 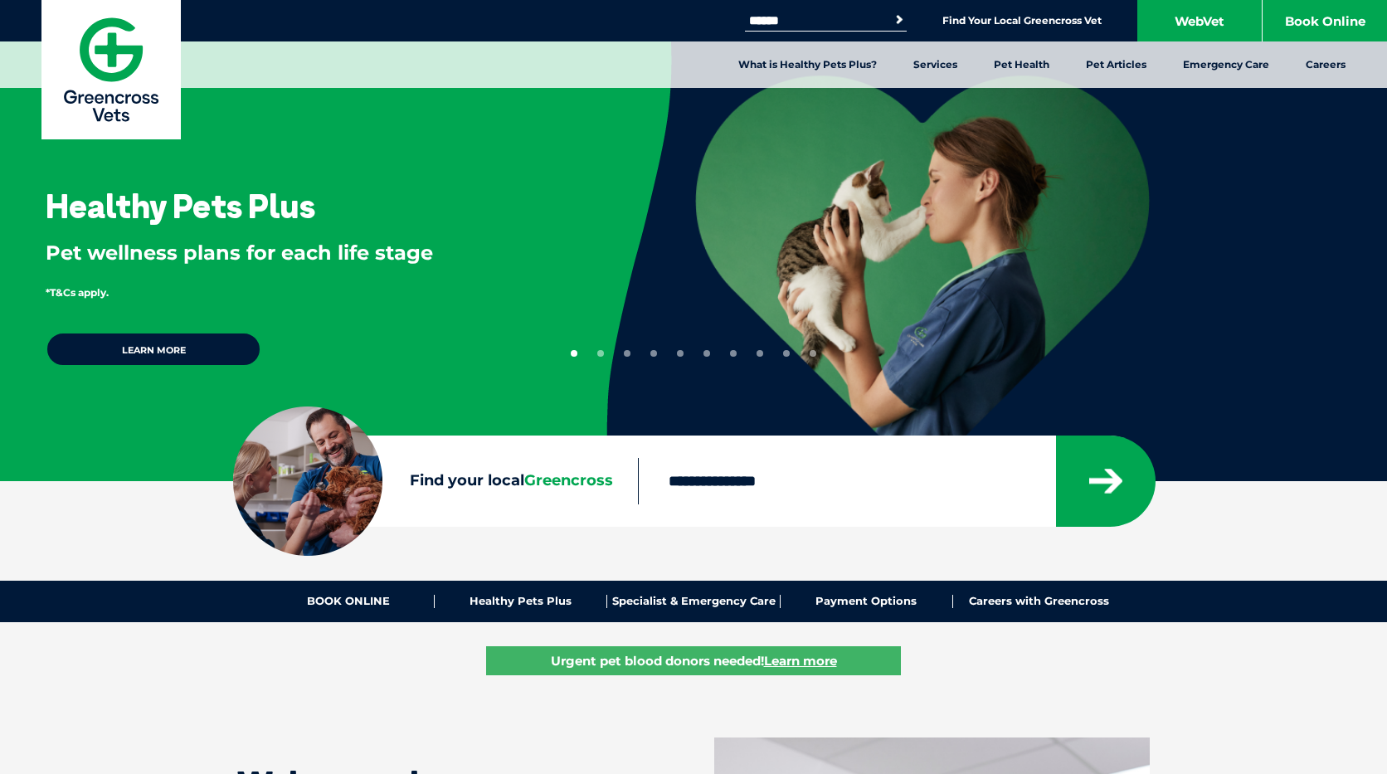 I want to click on a: Pet Health, so click(x=1021, y=65).